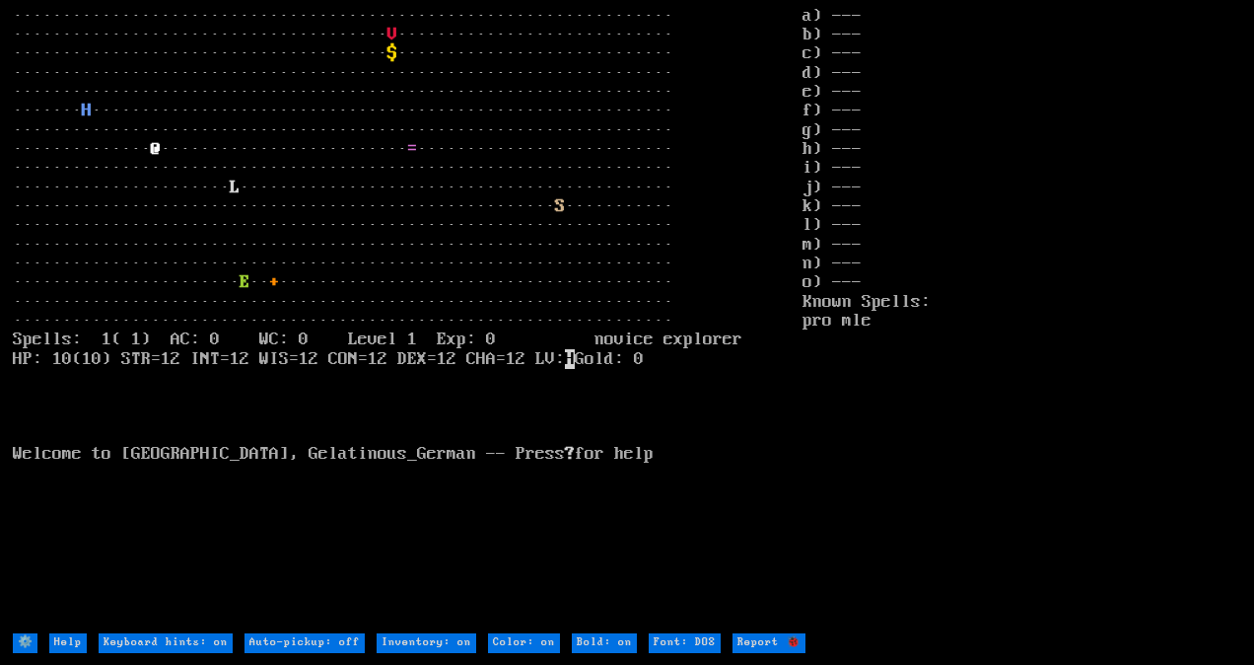  What do you see at coordinates (305, 642) in the screenshot?
I see `input: Auto-pickup: off` at bounding box center [305, 642].